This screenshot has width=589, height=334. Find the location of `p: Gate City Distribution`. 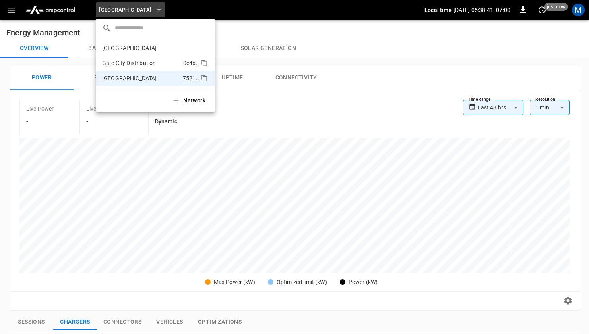

p: Gate City Distribution is located at coordinates (141, 63).